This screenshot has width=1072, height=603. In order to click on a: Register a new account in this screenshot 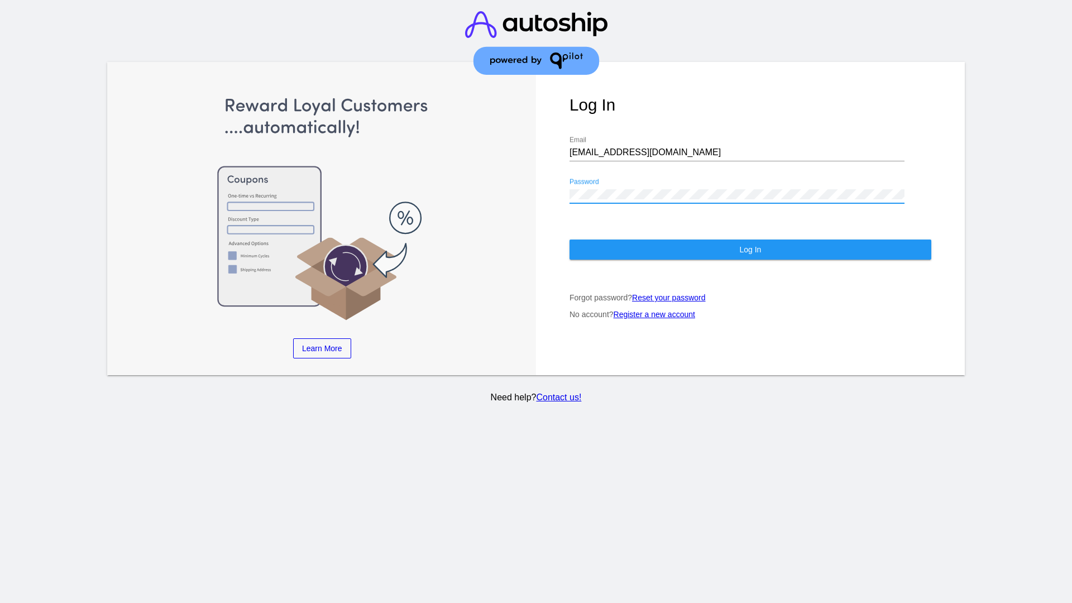, I will do `click(654, 314)`.